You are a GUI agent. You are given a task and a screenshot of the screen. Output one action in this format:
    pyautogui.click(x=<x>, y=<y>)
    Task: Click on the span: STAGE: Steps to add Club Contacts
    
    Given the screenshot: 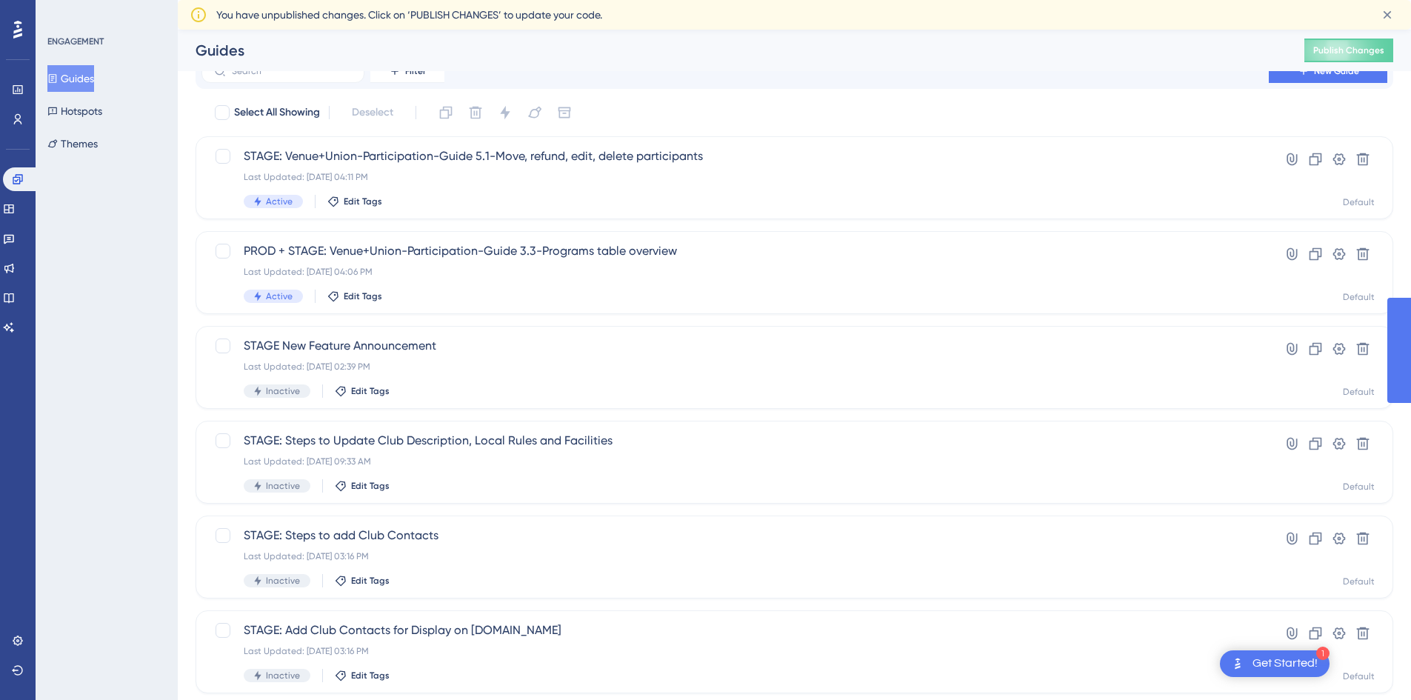 What is the action you would take?
    pyautogui.click(x=735, y=535)
    